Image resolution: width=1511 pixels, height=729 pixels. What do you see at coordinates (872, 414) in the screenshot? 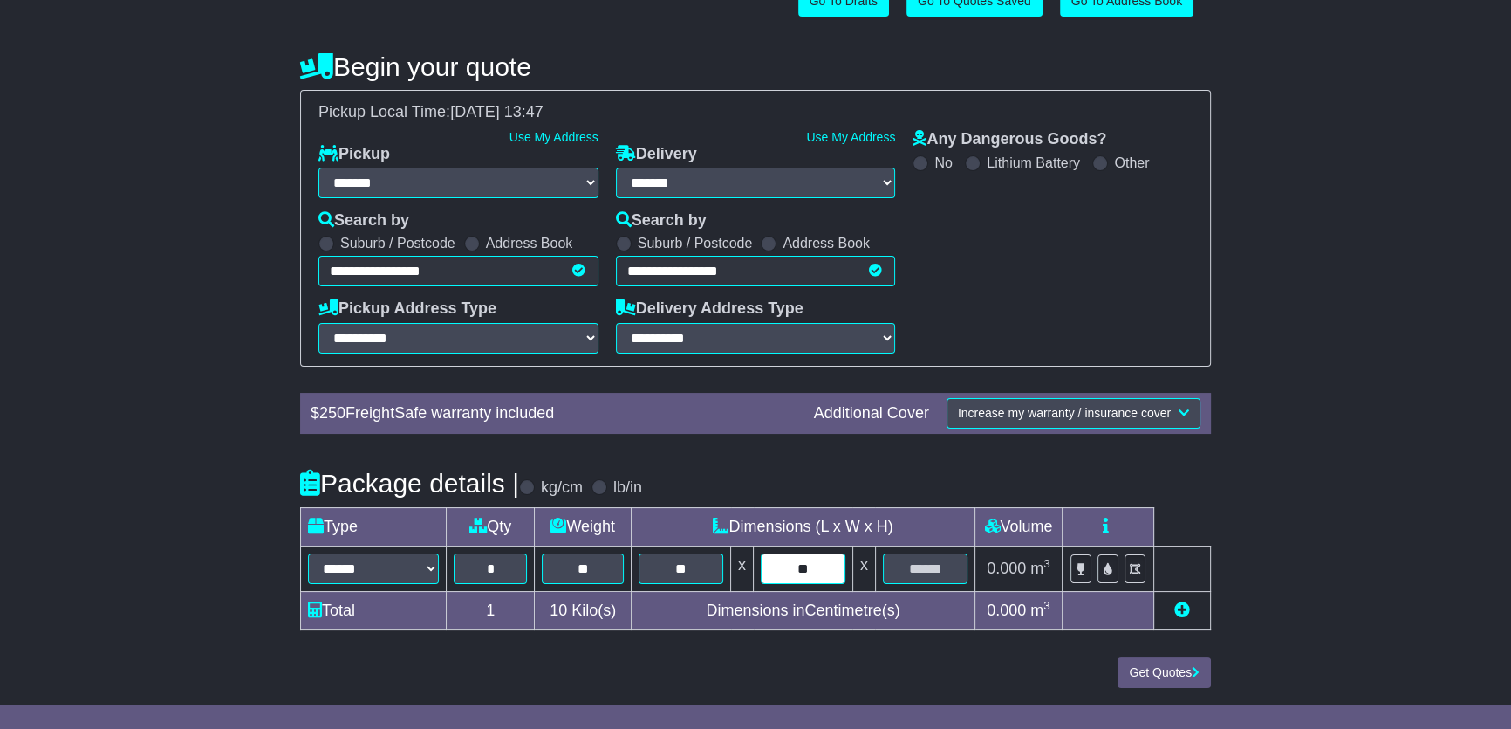
I see `div: Additional Cover` at bounding box center [872, 414].